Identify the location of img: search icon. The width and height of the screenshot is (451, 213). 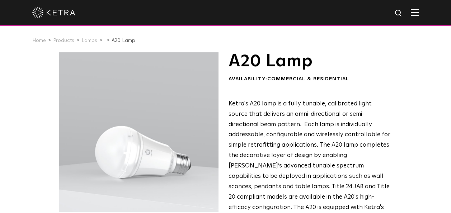
(398, 13).